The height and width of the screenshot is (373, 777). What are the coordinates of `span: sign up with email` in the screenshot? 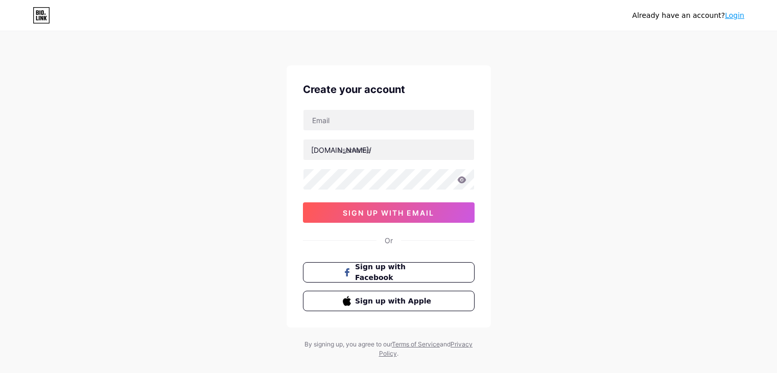 It's located at (388, 212).